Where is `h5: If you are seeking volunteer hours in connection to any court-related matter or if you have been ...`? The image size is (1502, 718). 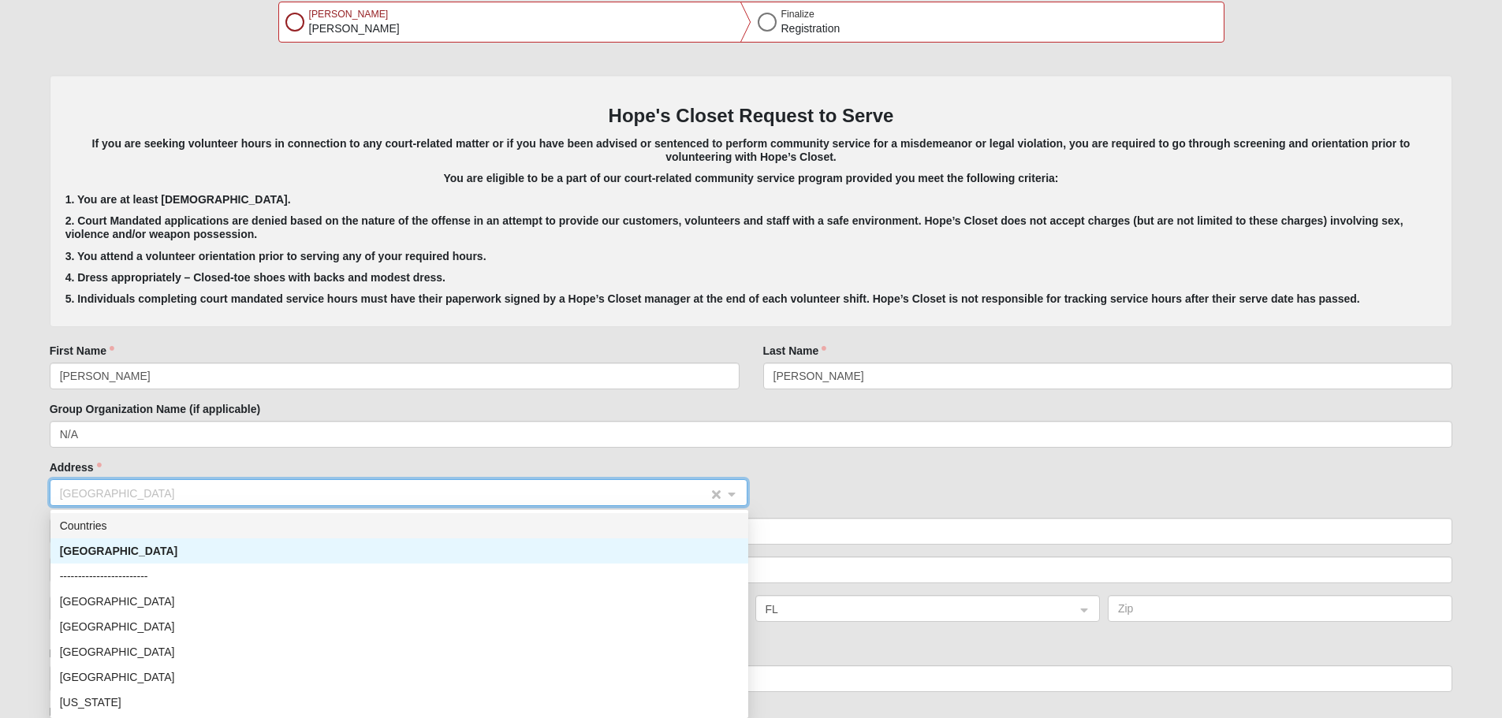 h5: If you are seeking volunteer hours in connection to any court-related matter or if you have been ... is located at coordinates (752, 151).